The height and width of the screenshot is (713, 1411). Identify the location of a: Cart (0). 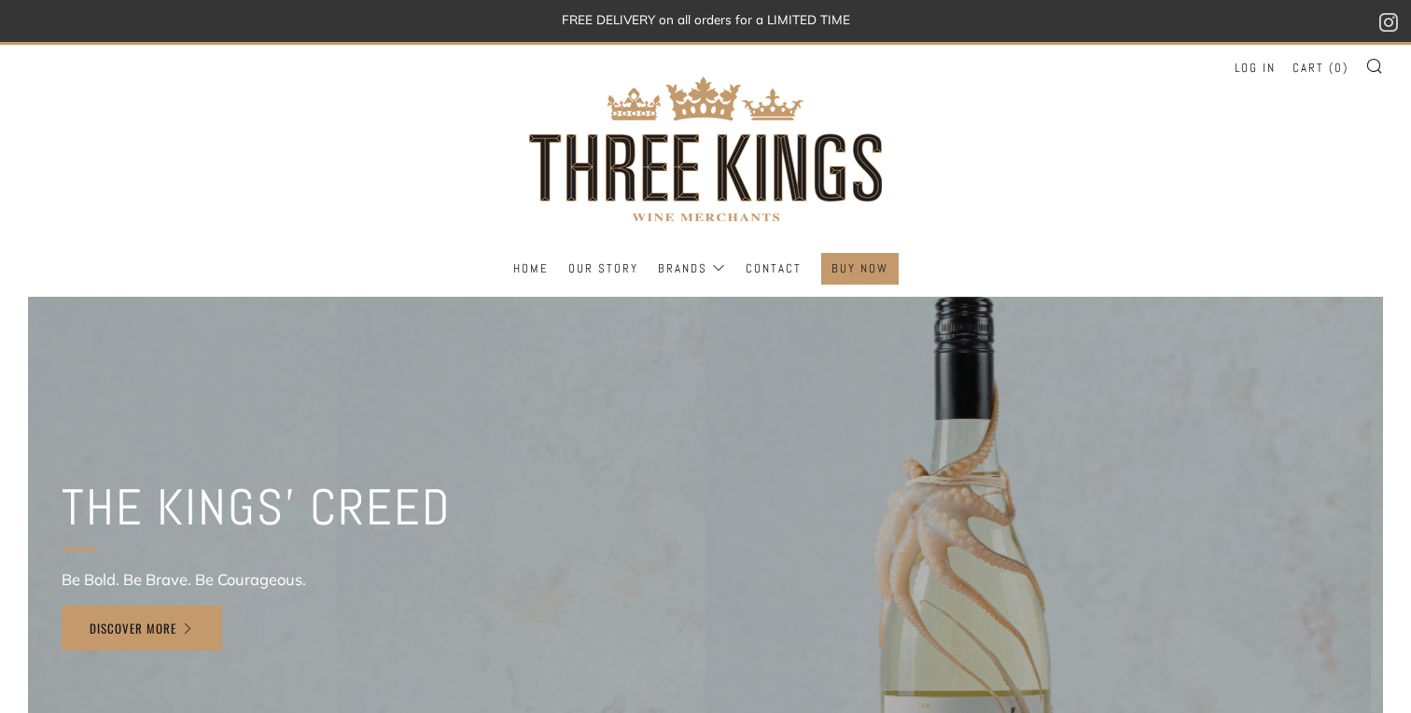
(1321, 68).